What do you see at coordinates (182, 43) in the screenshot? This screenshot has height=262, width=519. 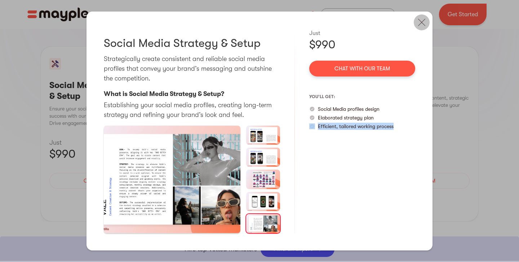 I see `h3: Social Media Strategy & Setup` at bounding box center [182, 43].